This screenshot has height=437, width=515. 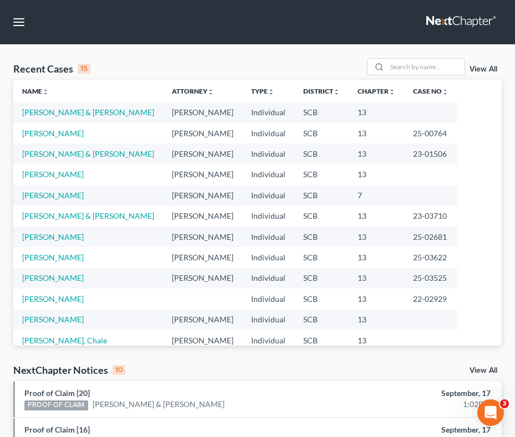 What do you see at coordinates (57, 430) in the screenshot?
I see `a: Proof of Claim [16]` at bounding box center [57, 430].